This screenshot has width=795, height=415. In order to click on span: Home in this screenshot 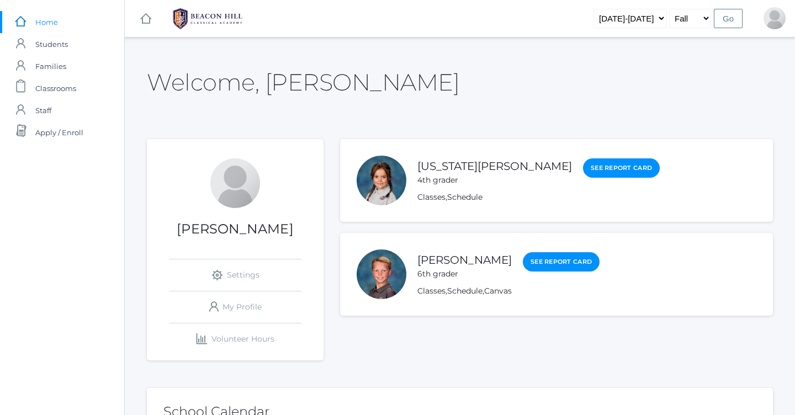, I will do `click(46, 22)`.